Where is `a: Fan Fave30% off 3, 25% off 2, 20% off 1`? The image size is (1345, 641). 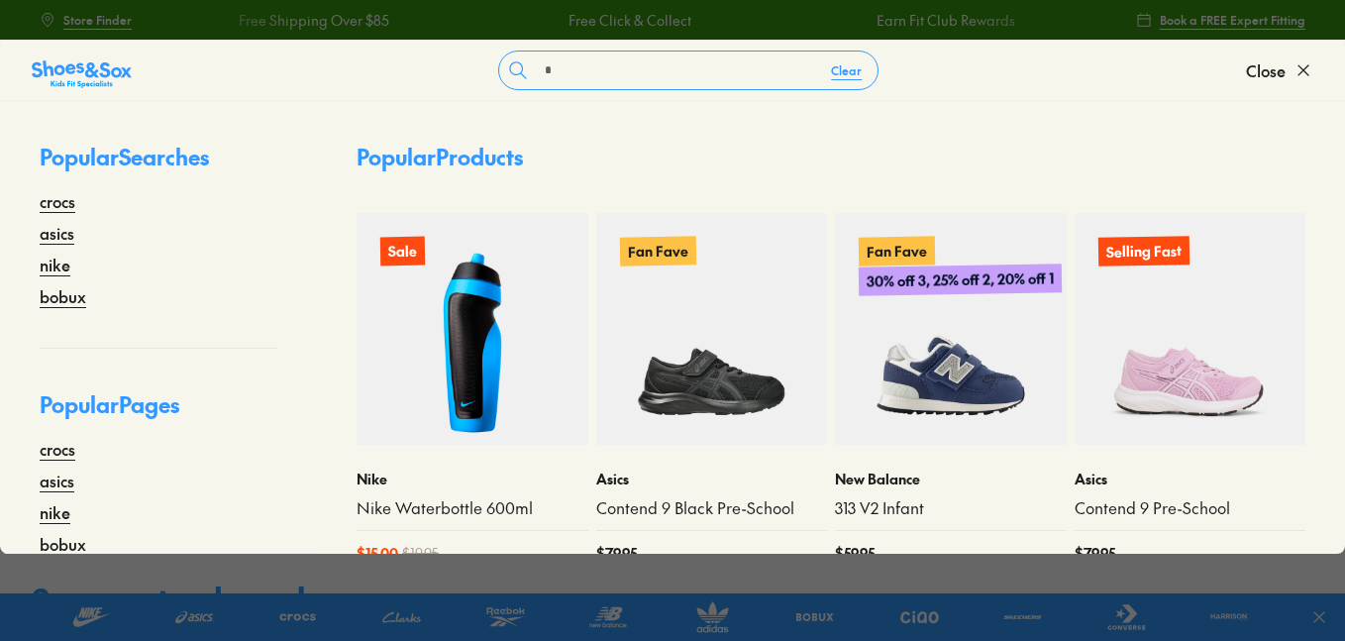 a: Fan Fave30% off 3, 25% off 2, 20% off 1 is located at coordinates (951, 329).